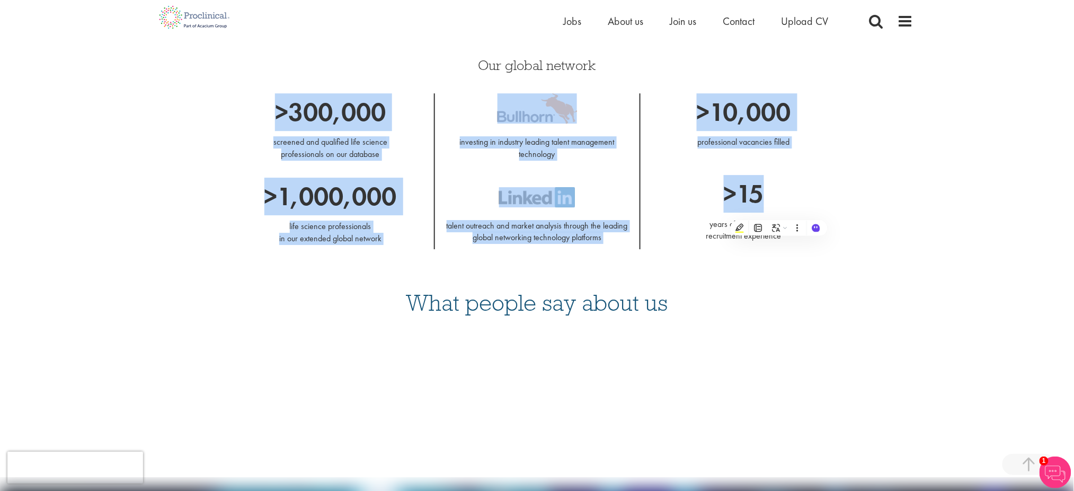 The image size is (1074, 491). Describe the element at coordinates (1044, 460) in the screenshot. I see `span: 1` at that location.